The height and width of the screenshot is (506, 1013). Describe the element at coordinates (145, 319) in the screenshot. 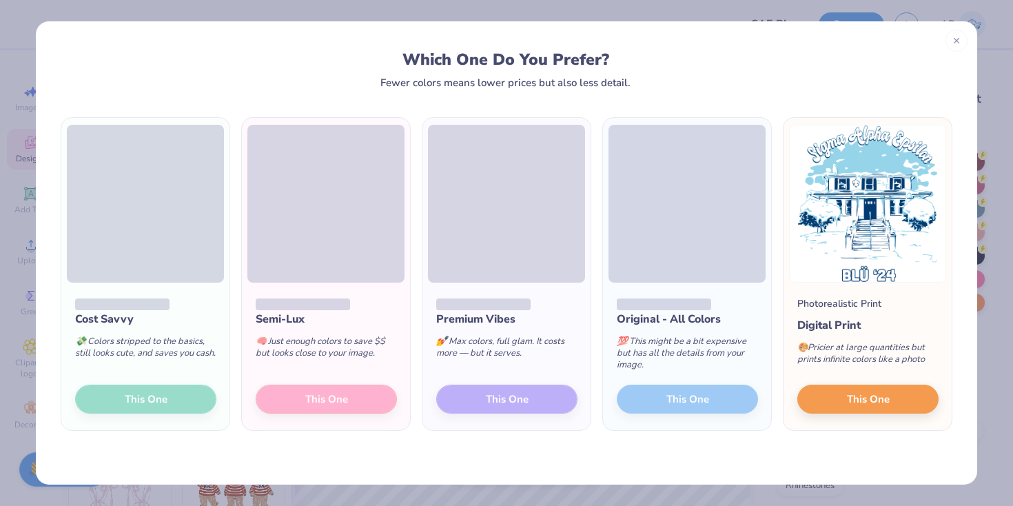

I see `div: Cost Savvy` at that location.